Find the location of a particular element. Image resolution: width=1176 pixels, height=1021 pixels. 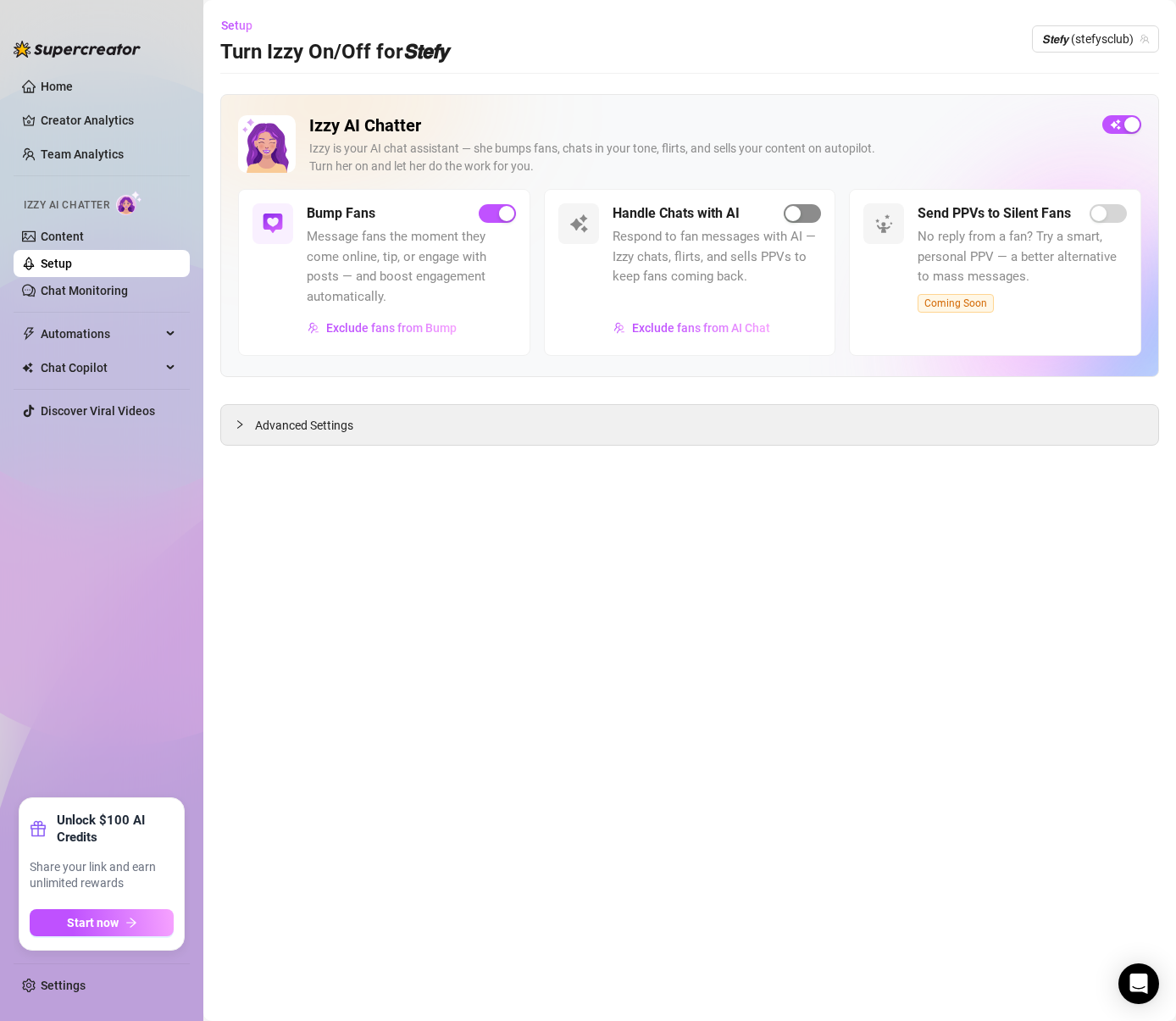

button: Setup is located at coordinates (243, 25).